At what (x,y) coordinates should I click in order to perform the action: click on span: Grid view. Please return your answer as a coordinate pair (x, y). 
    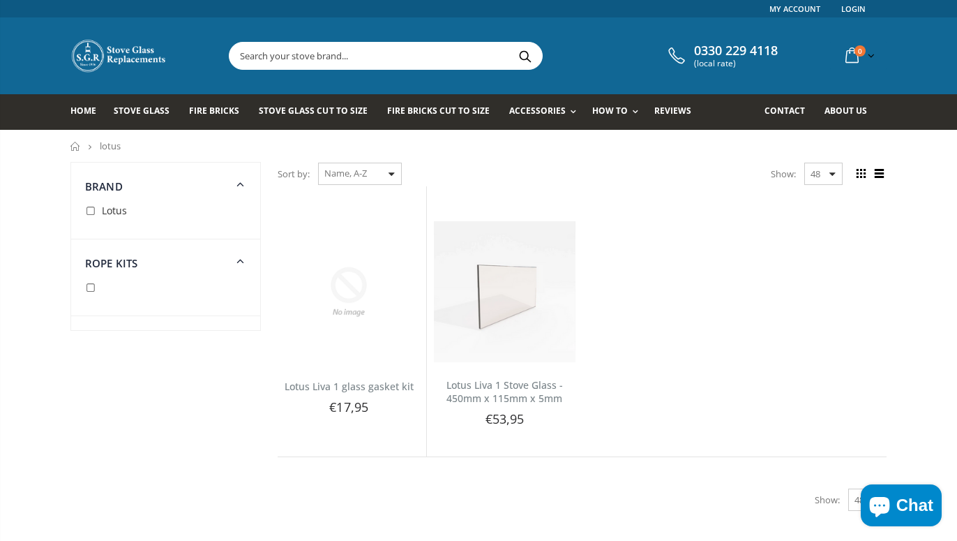
    Looking at the image, I should click on (861, 174).